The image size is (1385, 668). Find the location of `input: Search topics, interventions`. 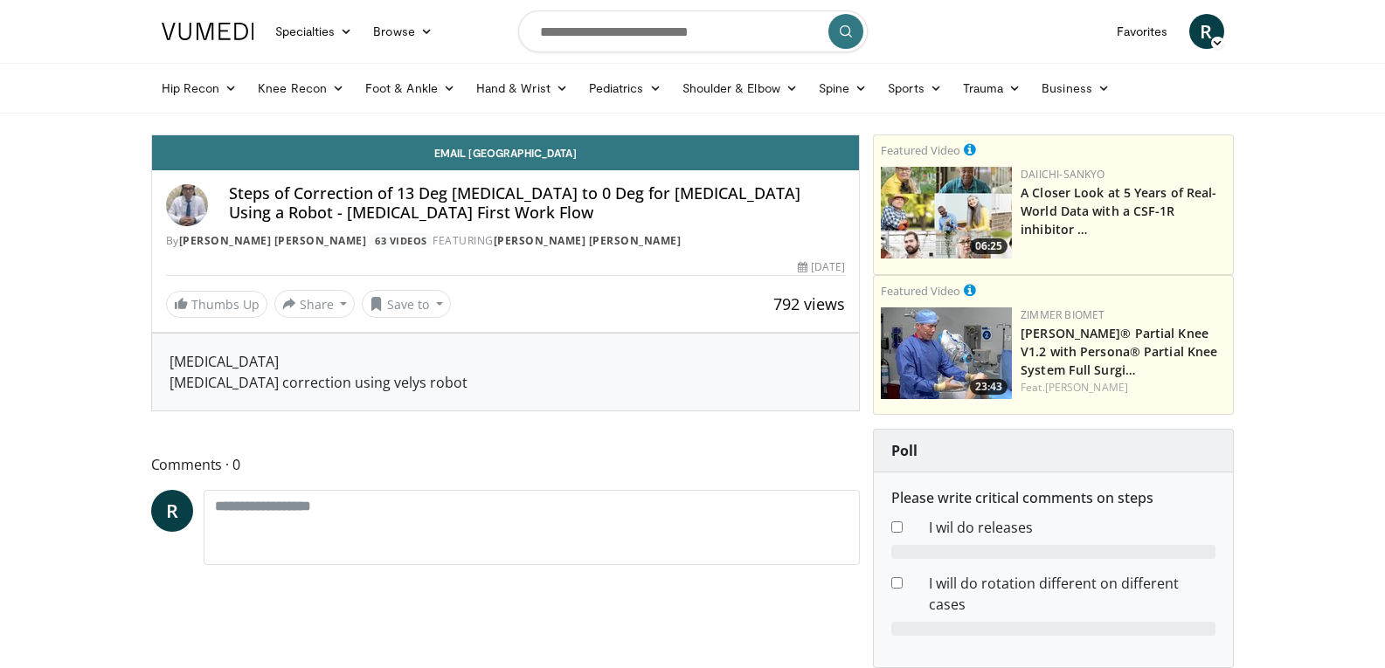

input: Search topics, interventions is located at coordinates (693, 31).